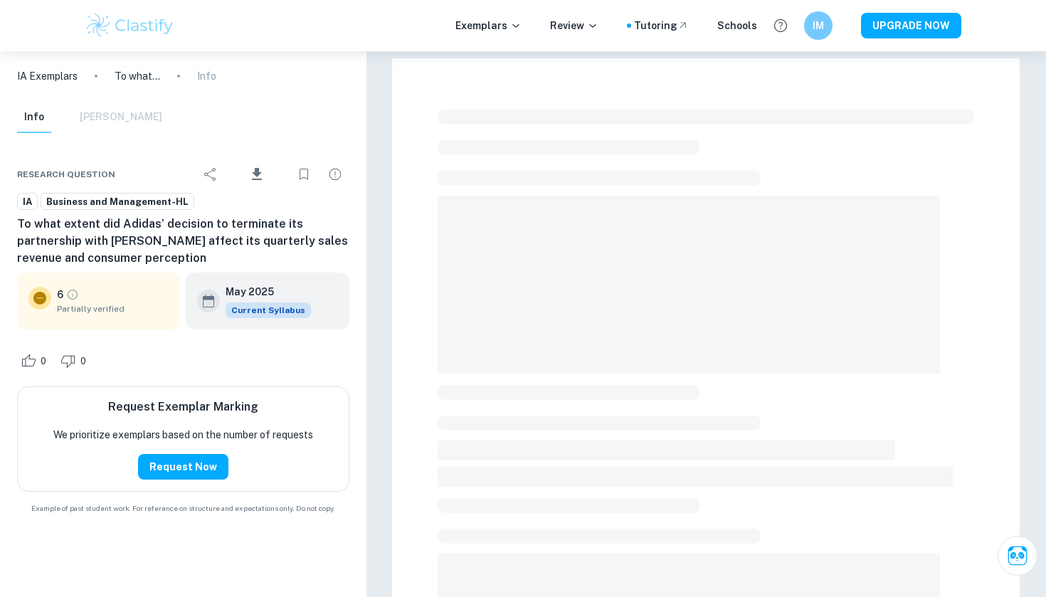 The height and width of the screenshot is (597, 1046). I want to click on div: Dislike, so click(75, 361).